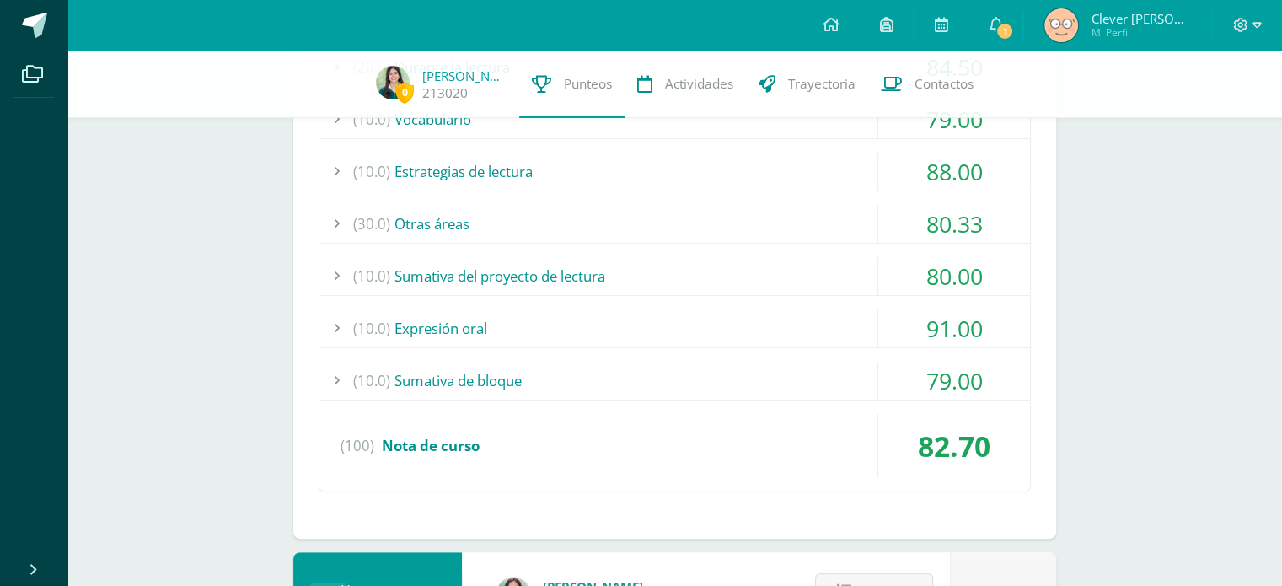  What do you see at coordinates (954, 276) in the screenshot?
I see `div: 80.00` at bounding box center [954, 276].